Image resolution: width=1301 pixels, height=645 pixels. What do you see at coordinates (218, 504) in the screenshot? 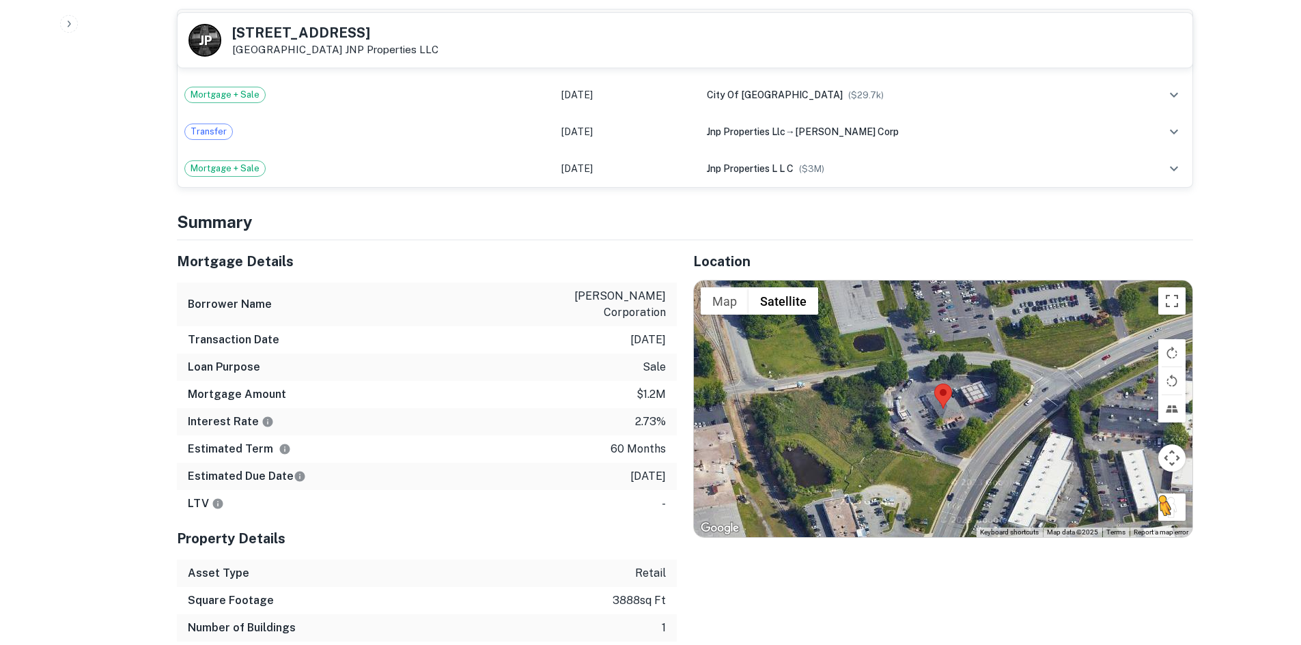
I see `svg: LTVs displayed on the website are for informational purposes only and may be reported incorrectly...` at bounding box center [218, 504].